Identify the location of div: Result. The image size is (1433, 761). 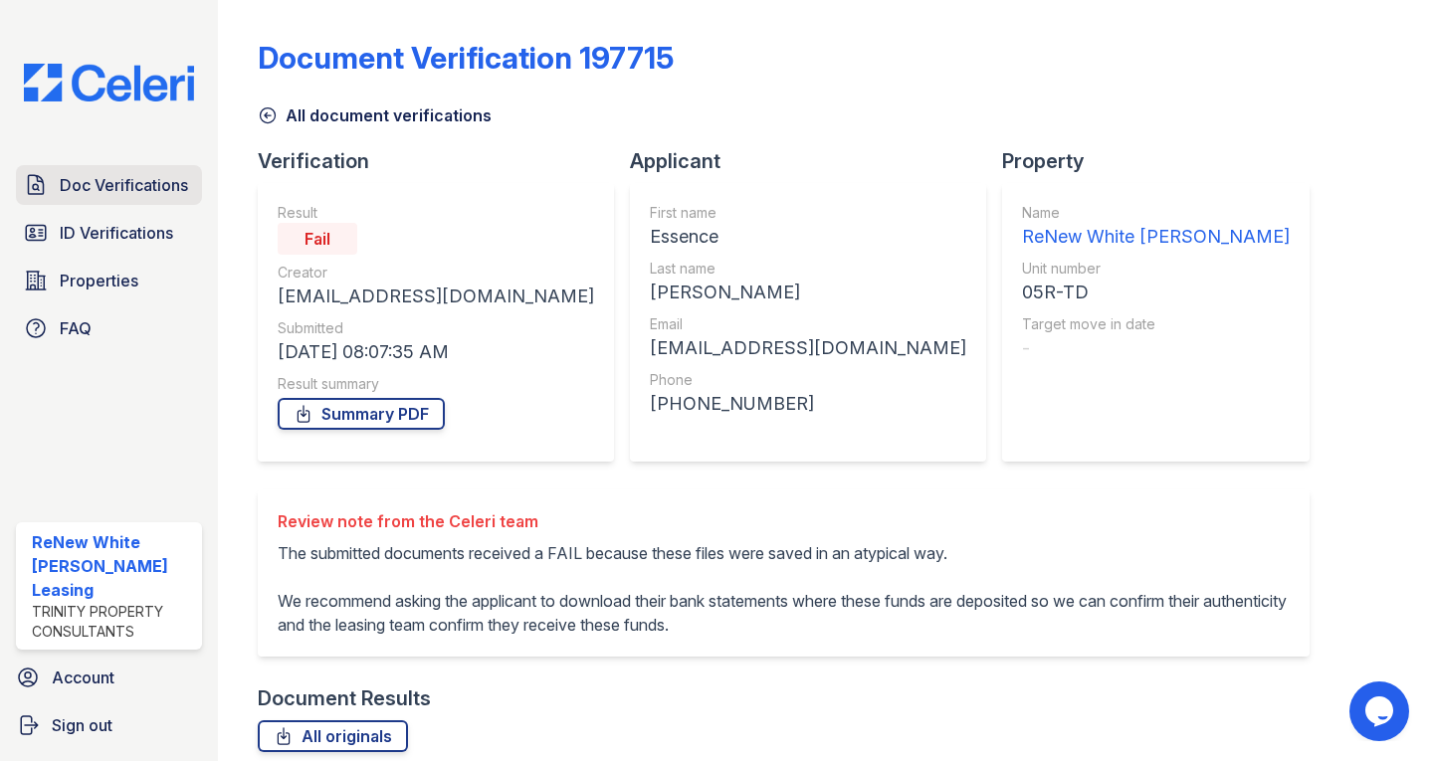
(436, 213).